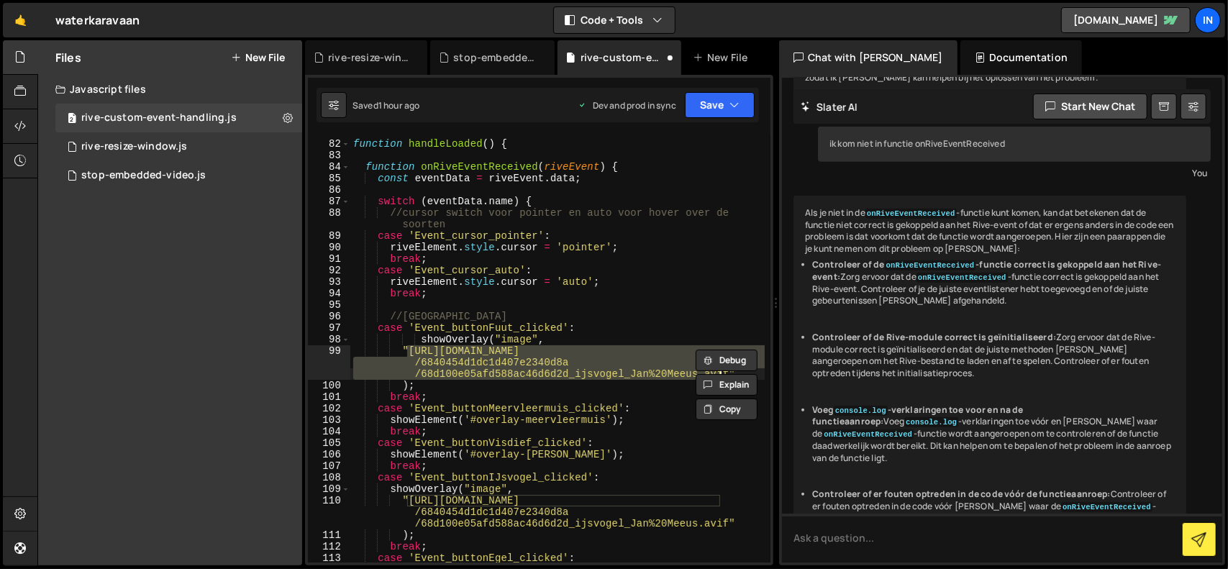 The width and height of the screenshot is (1228, 569). I want to click on div: 101, so click(329, 397).